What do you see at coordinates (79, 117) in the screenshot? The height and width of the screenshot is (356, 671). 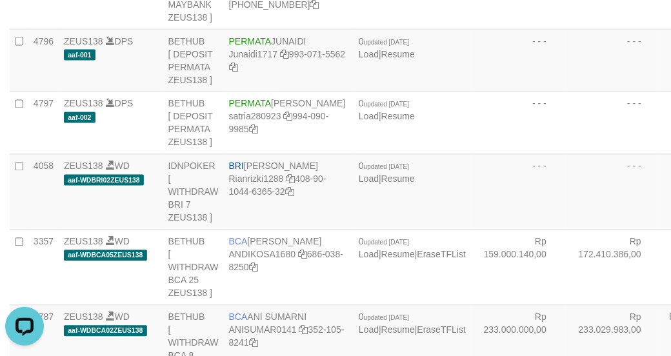 I see `span: aaf-002` at bounding box center [79, 117].